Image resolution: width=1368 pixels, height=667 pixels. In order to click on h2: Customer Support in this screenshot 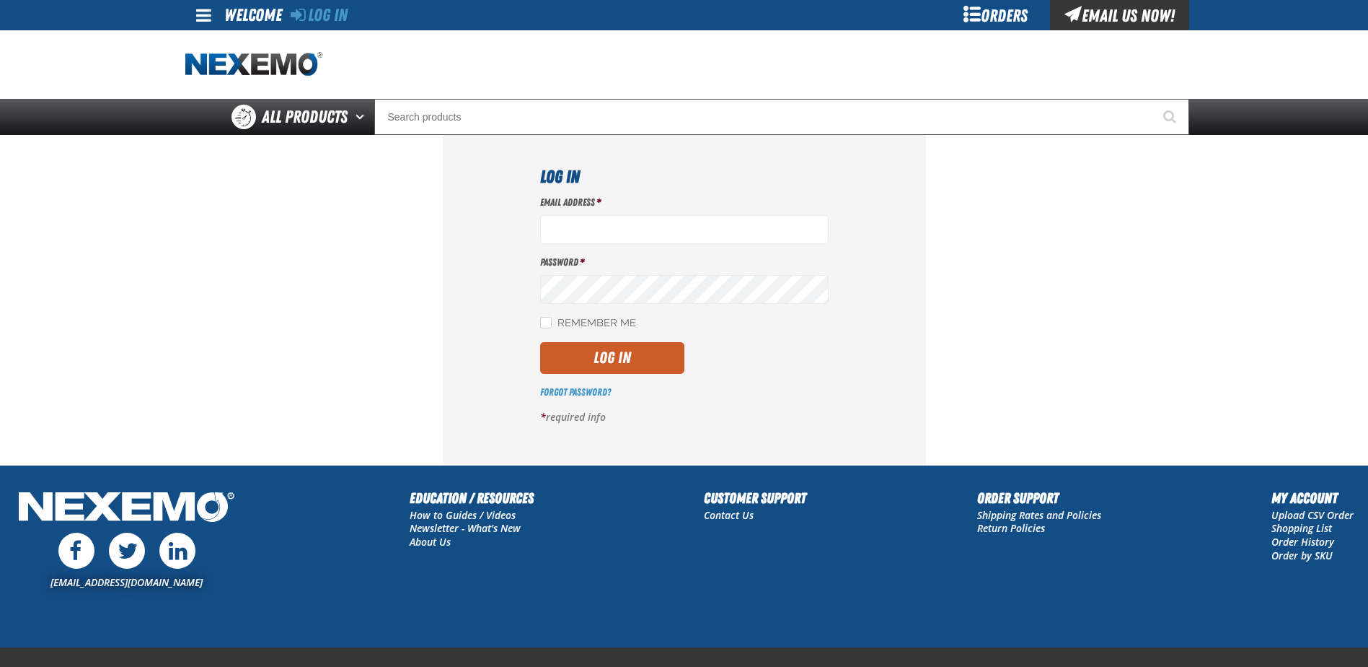, I will do `click(755, 498)`.